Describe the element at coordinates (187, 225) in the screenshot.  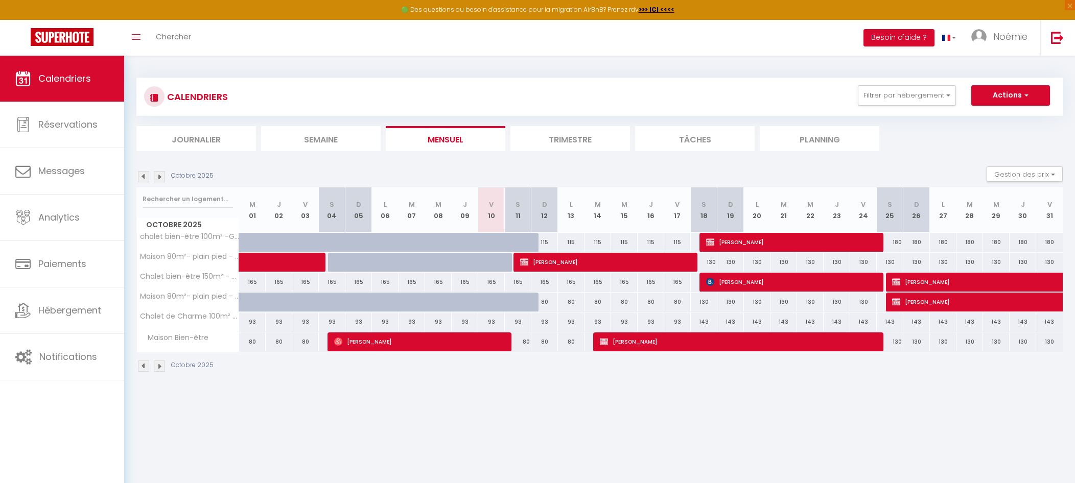
I see `span: Octobre 2025` at that location.